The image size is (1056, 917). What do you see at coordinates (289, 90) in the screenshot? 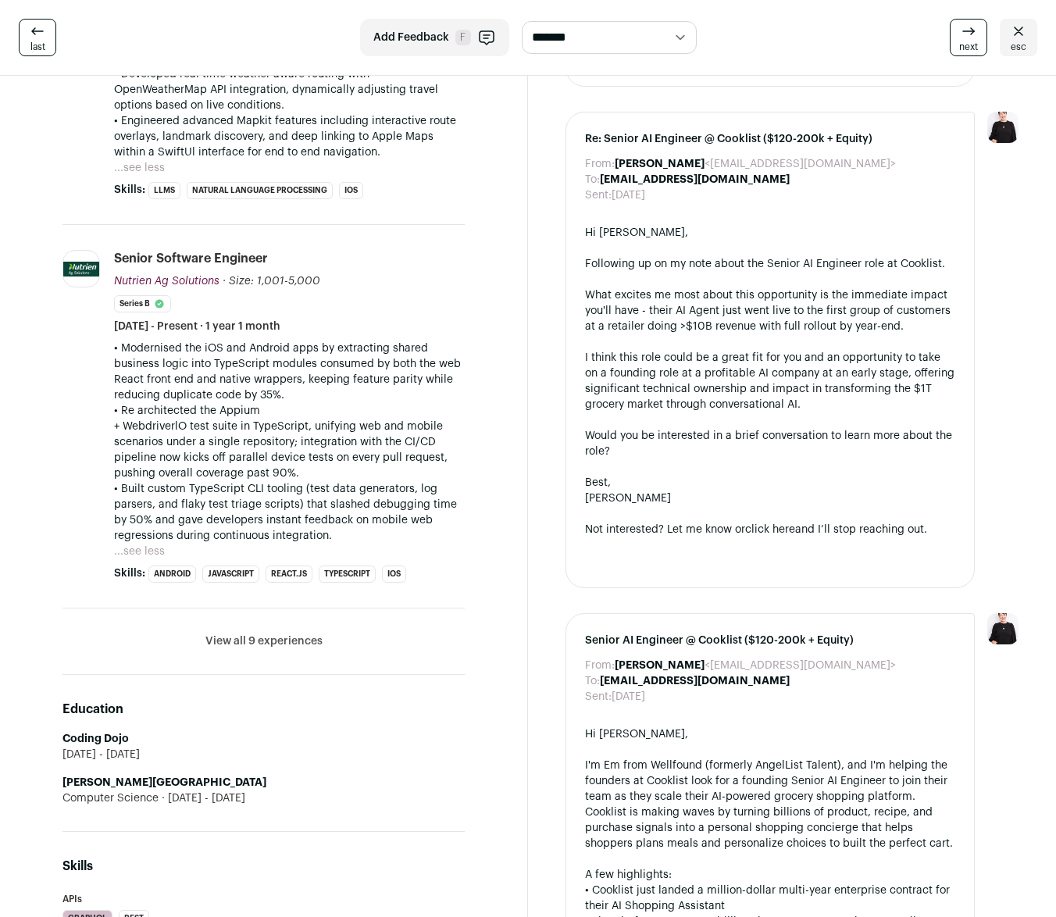
I see `p: • Developed real time weather aware routing with OpenWeatherMap API integration, dynamically adju...` at bounding box center [289, 90].